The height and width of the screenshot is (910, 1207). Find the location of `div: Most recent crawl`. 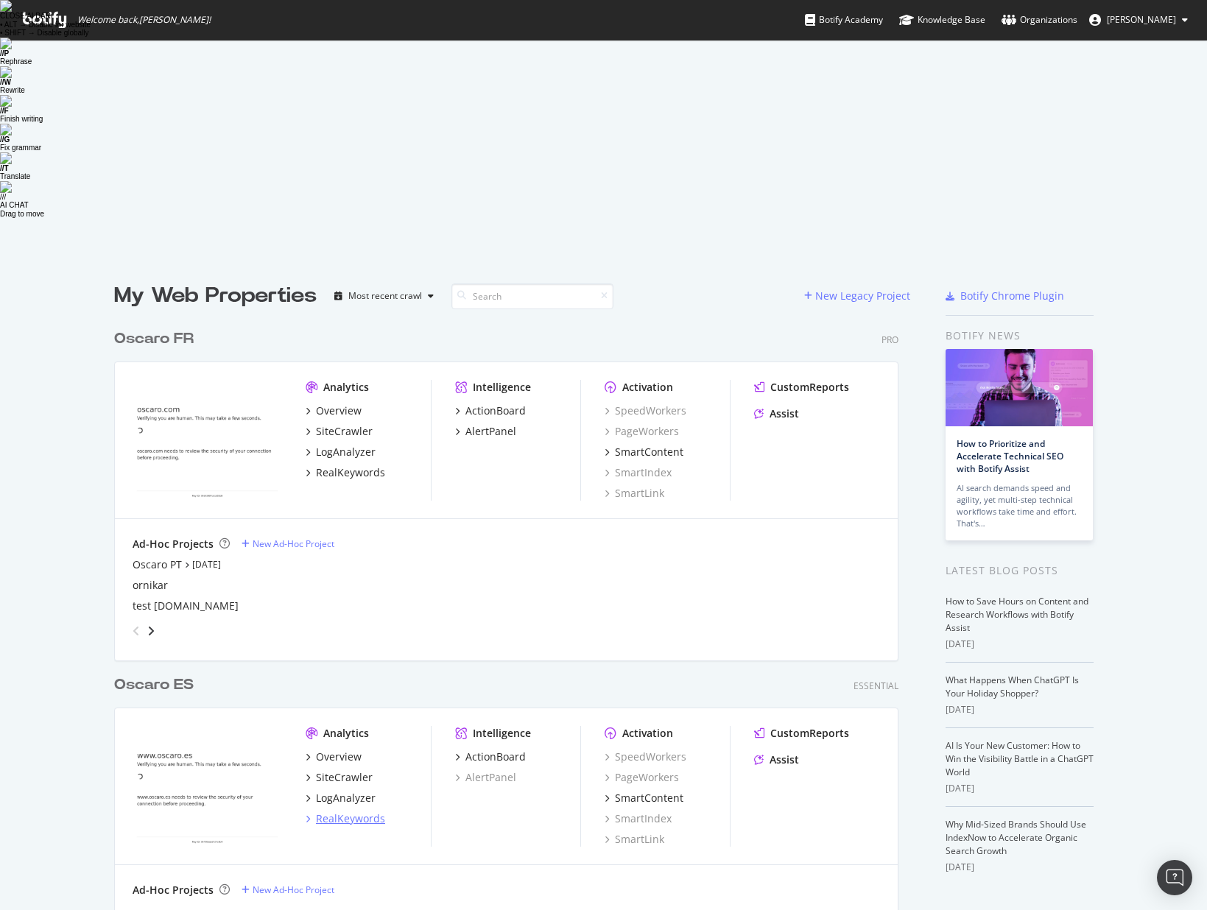

div: Most recent crawl is located at coordinates (385, 296).